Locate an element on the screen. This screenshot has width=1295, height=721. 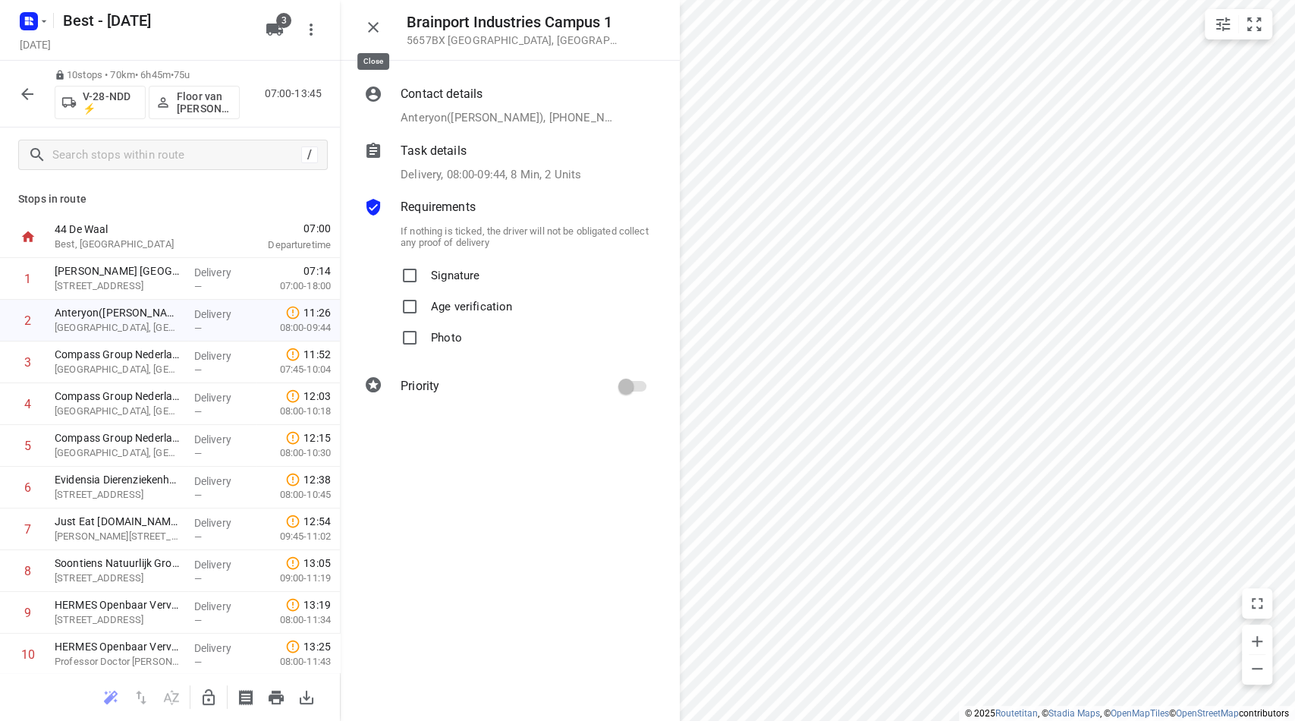
p: HERMES Openbaar Vervoer B.V. - Eindhoven Neckerspoel(Twan Smid) is located at coordinates (118, 605).